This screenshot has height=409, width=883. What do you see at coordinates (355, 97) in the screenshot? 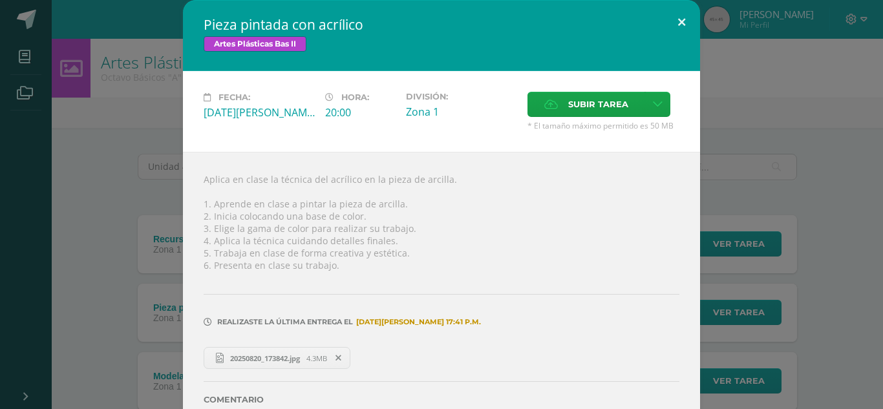
I see `span: Hora:` at bounding box center [355, 97].